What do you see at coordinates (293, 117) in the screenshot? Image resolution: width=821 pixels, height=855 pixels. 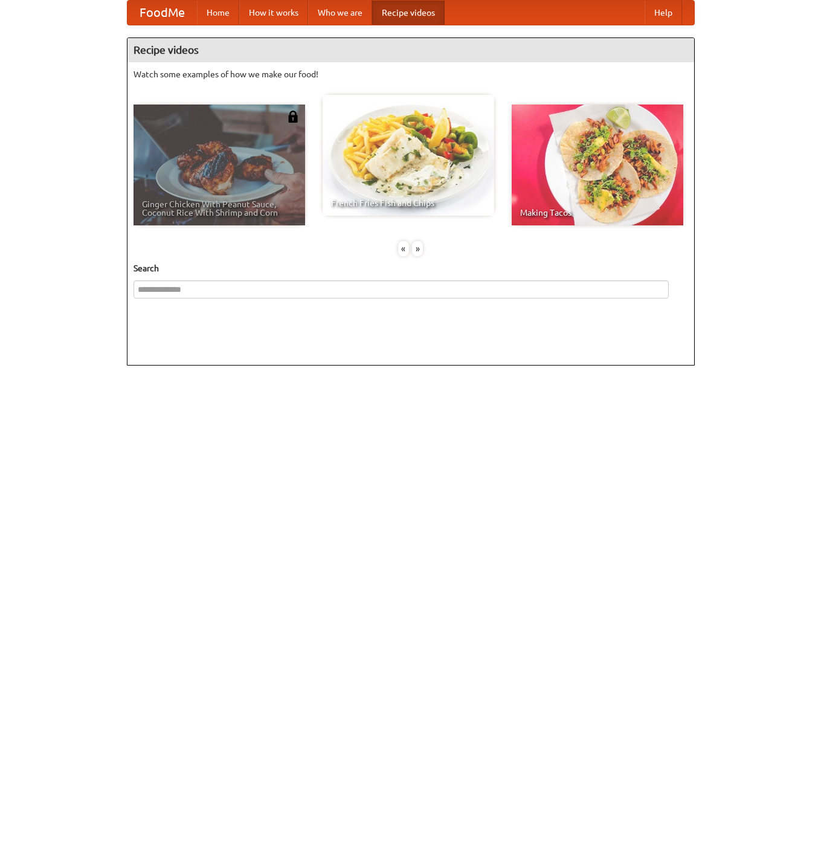 I see `img: 483408.png` at bounding box center [293, 117].